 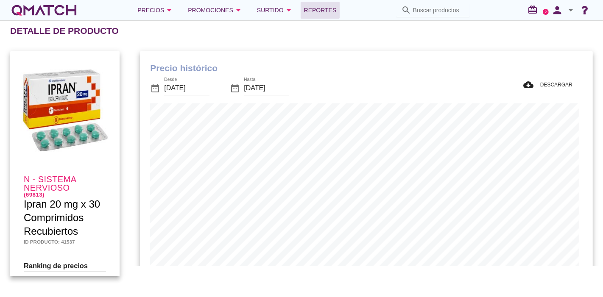 What do you see at coordinates (546, 12) in the screenshot?
I see `a: 2` at bounding box center [546, 12].